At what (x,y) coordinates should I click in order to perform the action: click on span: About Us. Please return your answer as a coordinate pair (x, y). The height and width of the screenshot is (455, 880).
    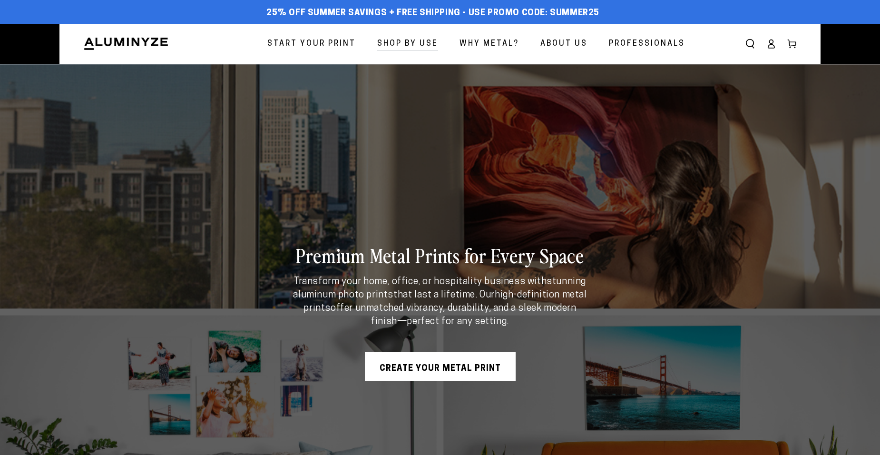
    Looking at the image, I should click on (564, 44).